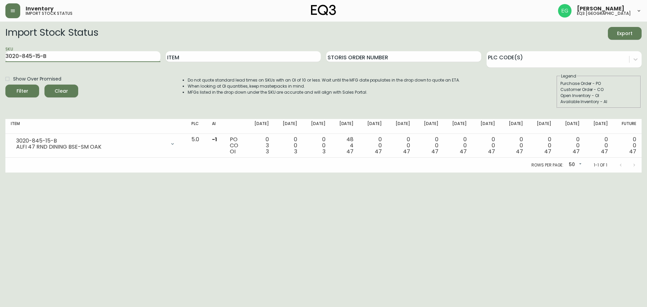 This screenshot has width=647, height=307. What do you see at coordinates (625, 33) in the screenshot?
I see `span: Export` at bounding box center [625, 33].